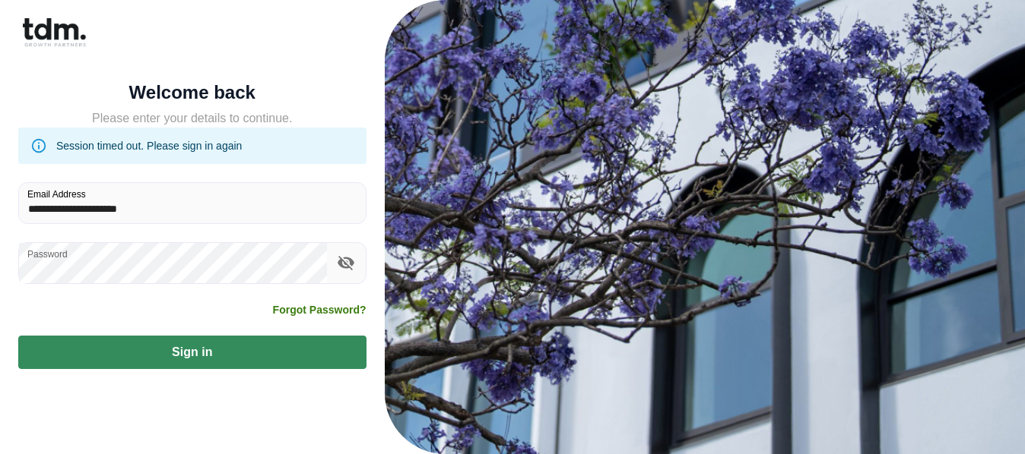 This screenshot has height=454, width=1025. What do you see at coordinates (47, 254) in the screenshot?
I see `label: Password` at bounding box center [47, 254].